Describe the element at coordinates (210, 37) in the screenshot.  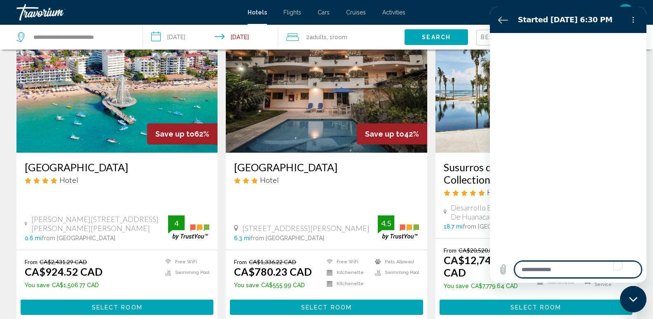
I see `button: Check-in date: Feb 15, 2026 Check-out date: Feb 22, 2026` at that location.